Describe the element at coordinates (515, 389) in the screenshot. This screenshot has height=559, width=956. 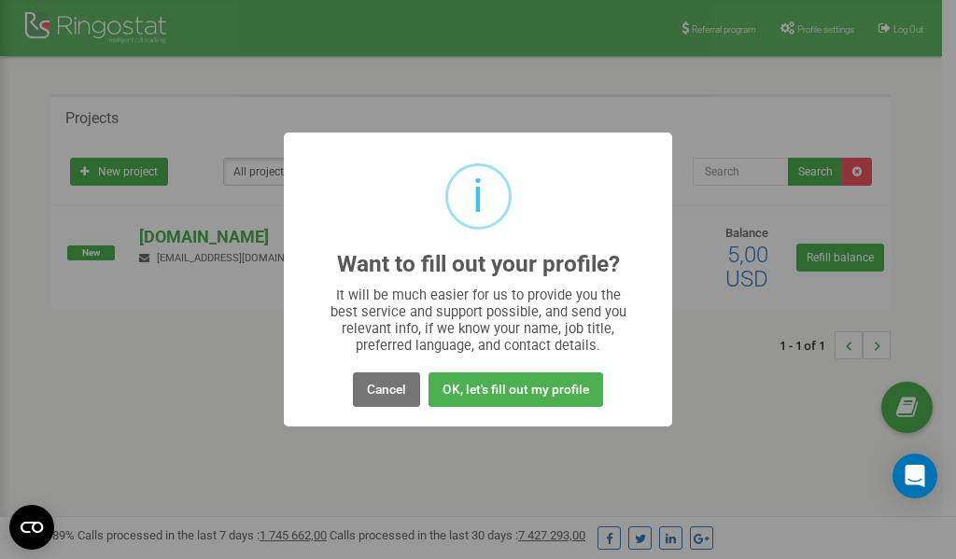
I see `button: OK, let's fill out my profile` at that location.